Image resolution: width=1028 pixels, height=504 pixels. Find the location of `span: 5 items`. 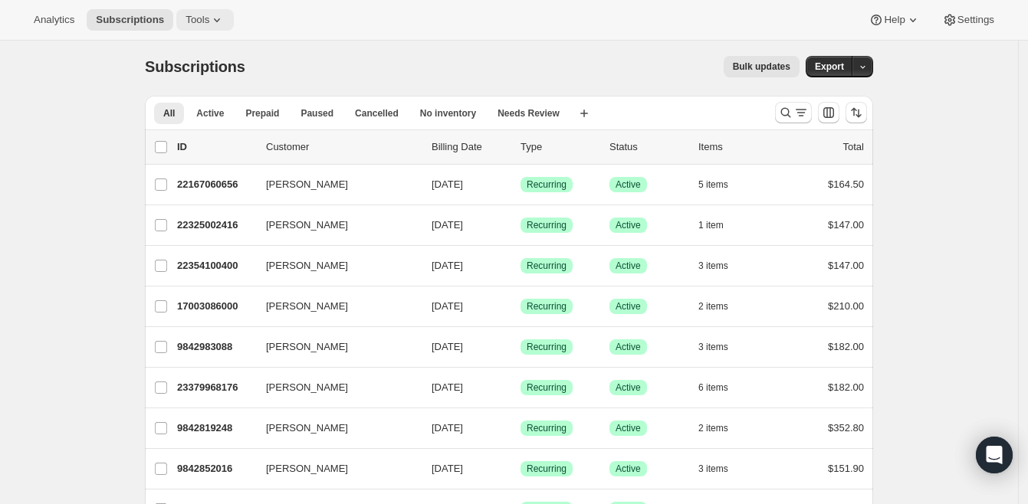

span: 5 items is located at coordinates (713, 185).